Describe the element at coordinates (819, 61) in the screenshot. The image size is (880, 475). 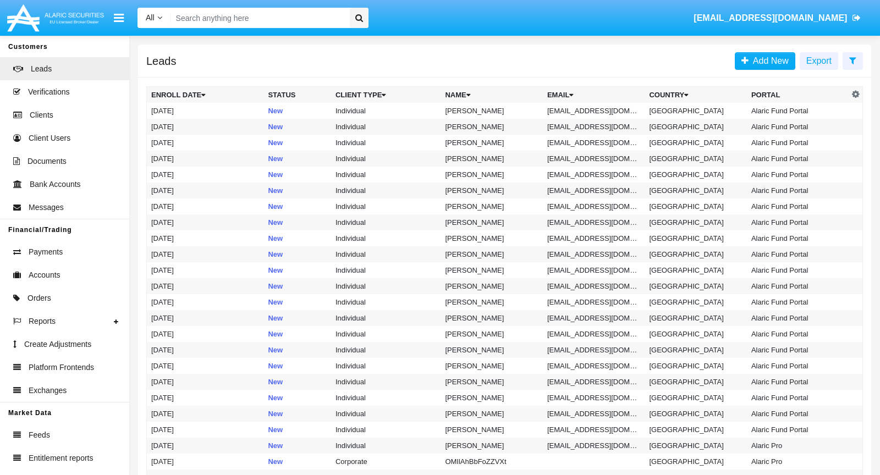
I see `span: Export` at that location.